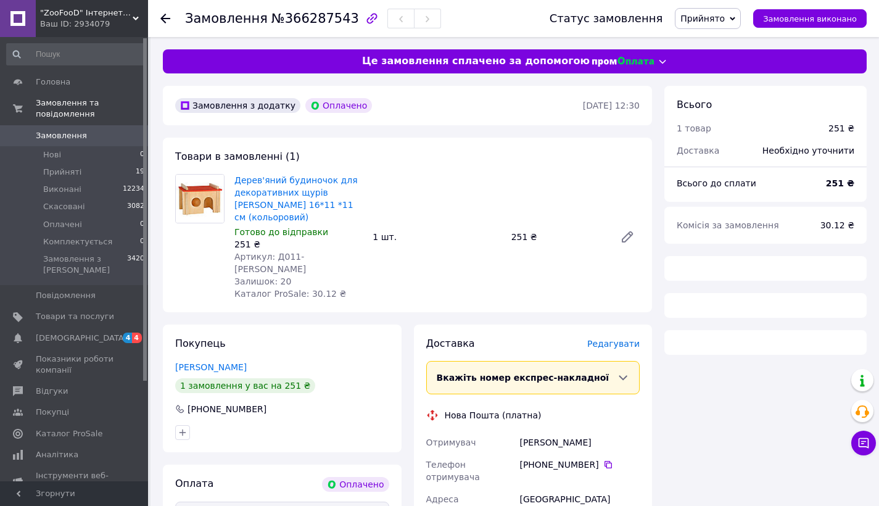 This screenshot has height=506, width=879. I want to click on span: Це замовлення сплачено за допомогою, so click(476, 61).